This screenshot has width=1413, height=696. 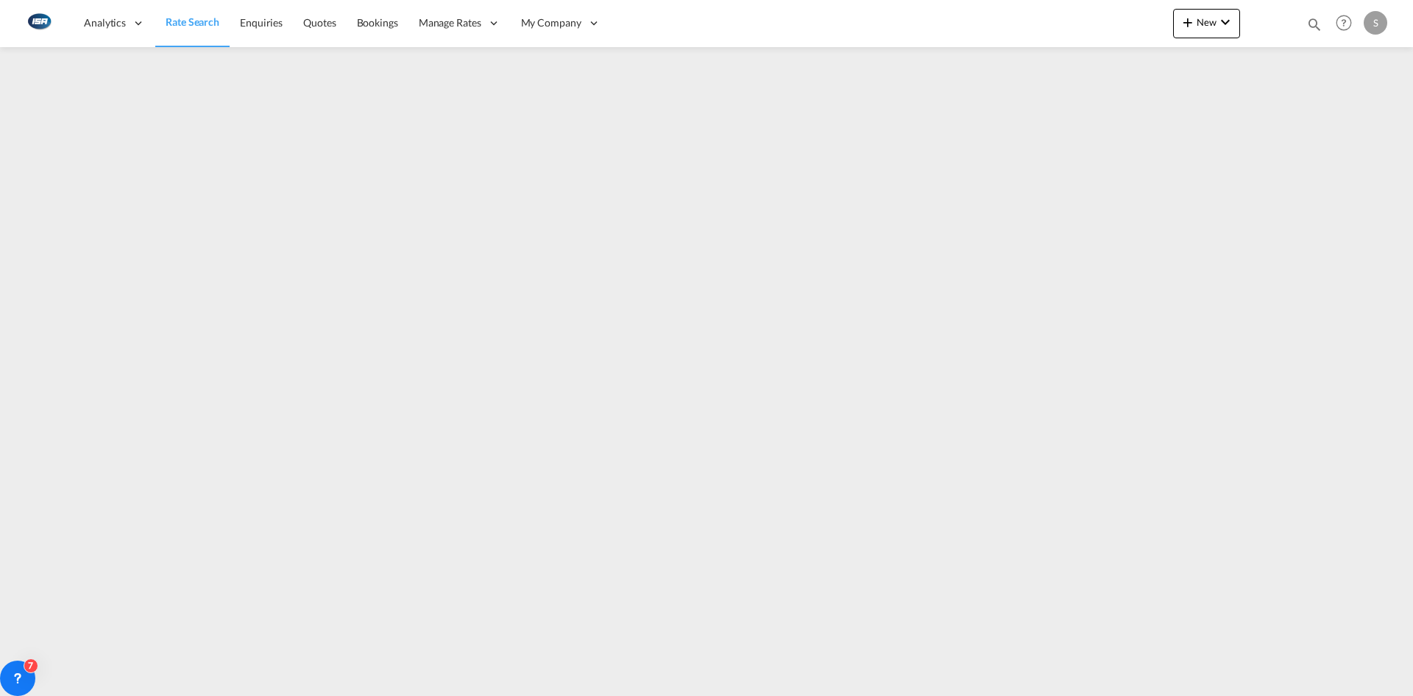 I want to click on span: Quotes, so click(x=319, y=22).